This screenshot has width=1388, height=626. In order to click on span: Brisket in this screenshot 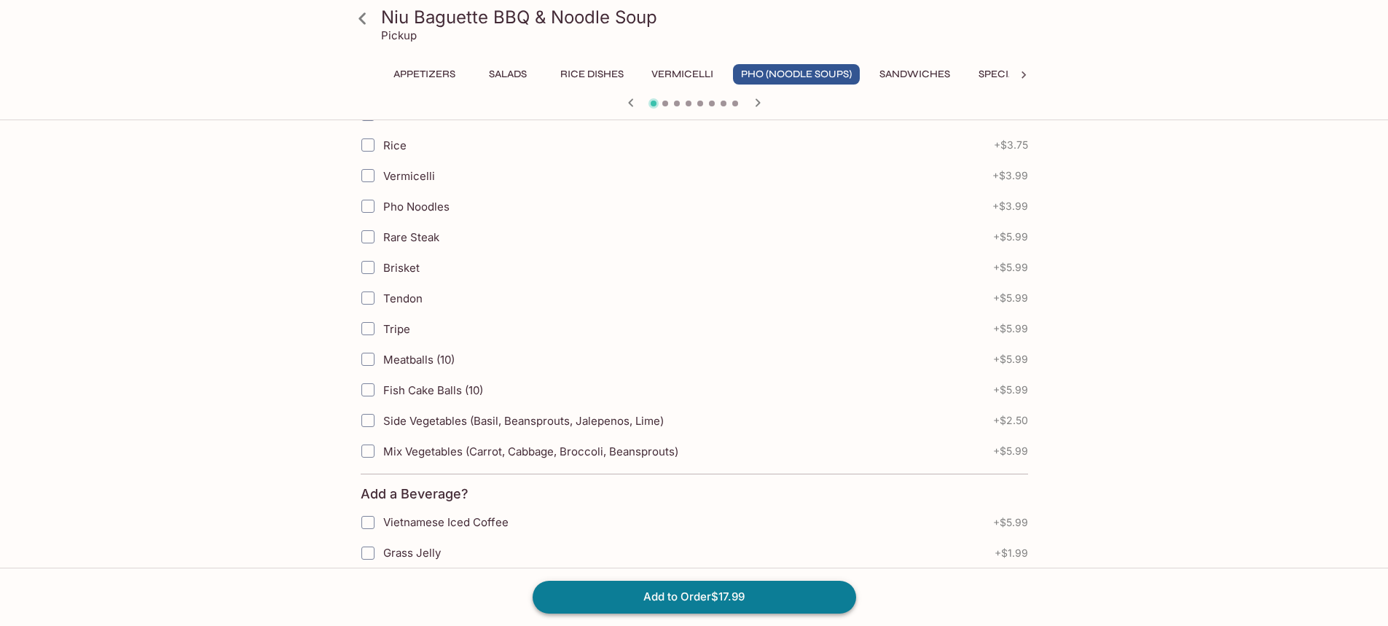, I will do `click(401, 267)`.